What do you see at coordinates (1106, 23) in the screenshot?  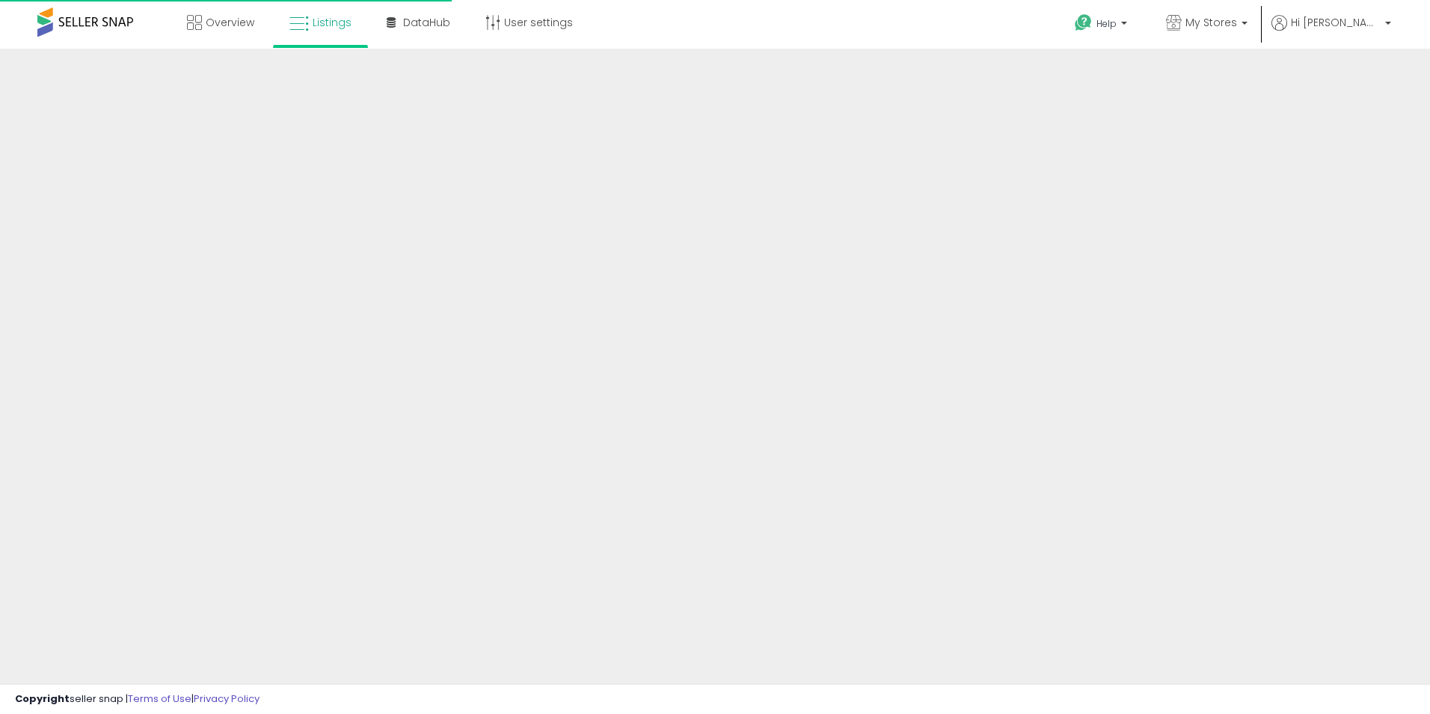 I see `span: Help` at bounding box center [1106, 23].